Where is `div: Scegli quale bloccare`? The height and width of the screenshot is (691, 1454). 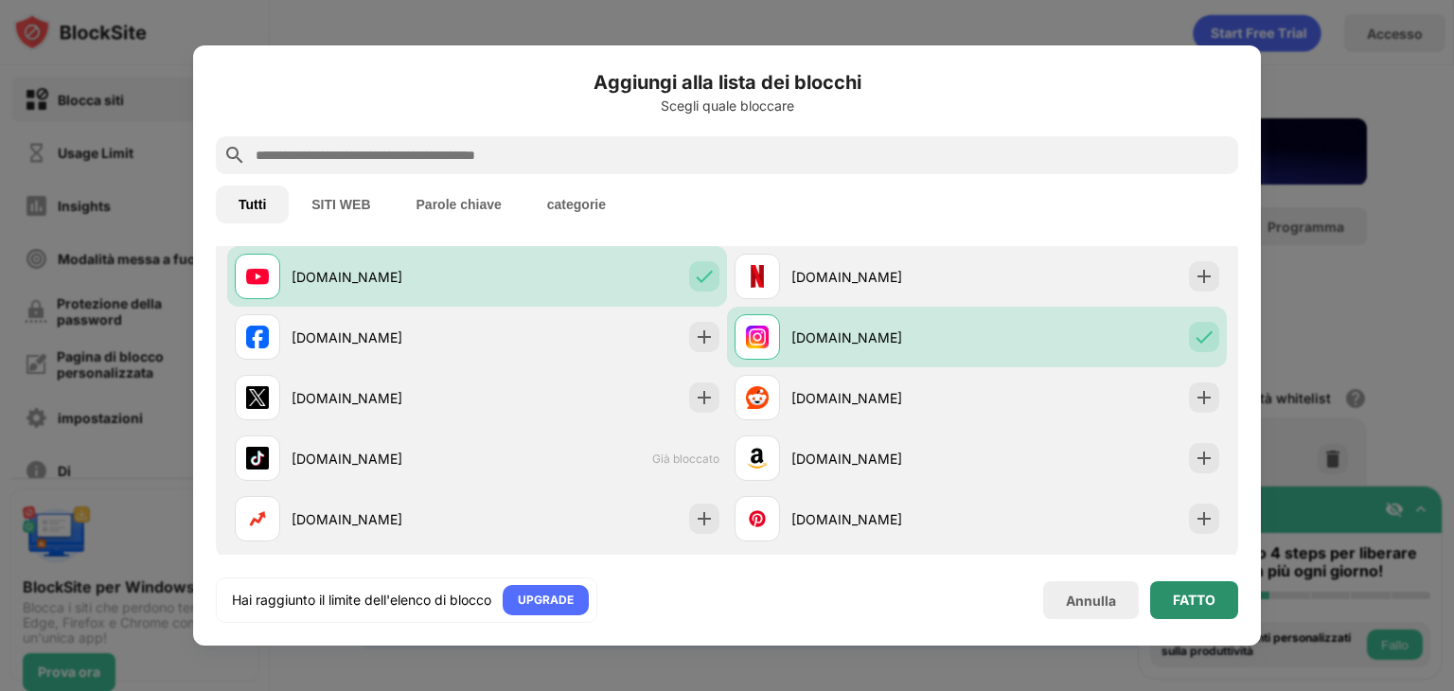
div: Scegli quale bloccare is located at coordinates (727, 106).